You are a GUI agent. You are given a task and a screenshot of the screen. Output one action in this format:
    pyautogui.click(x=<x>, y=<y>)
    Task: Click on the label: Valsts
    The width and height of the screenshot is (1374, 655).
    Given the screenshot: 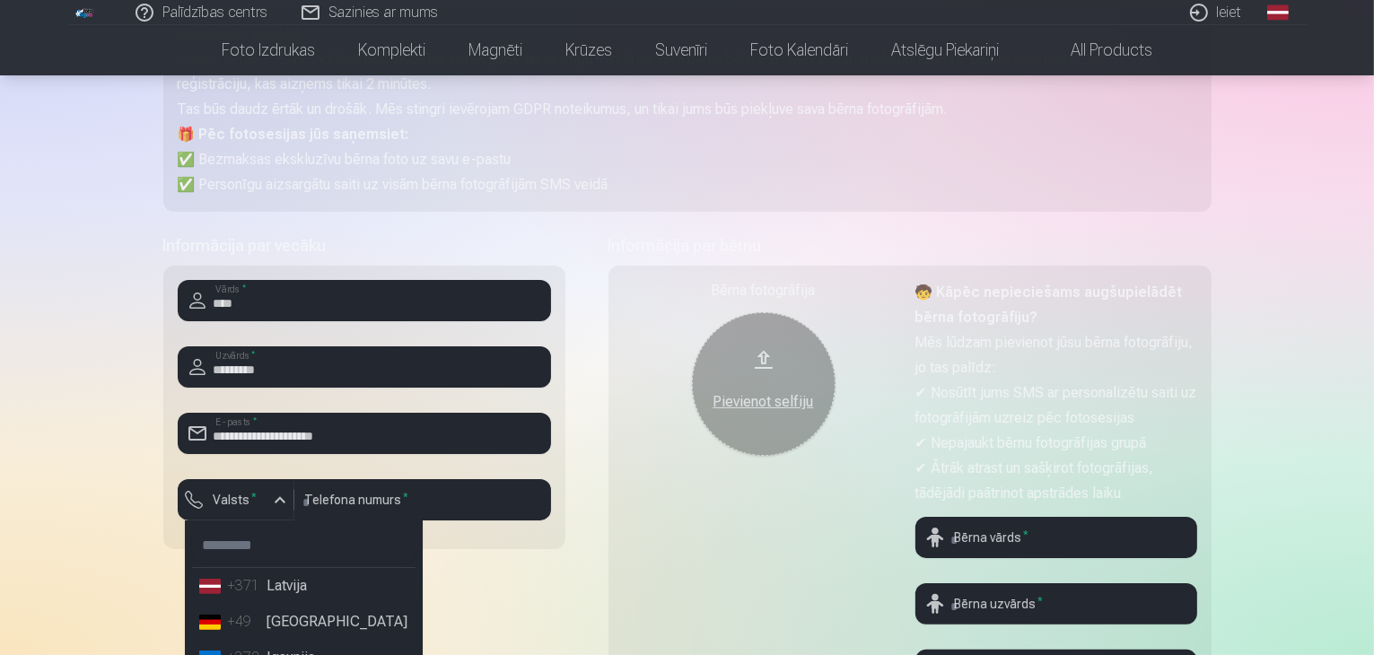 What is the action you would take?
    pyautogui.click(x=235, y=500)
    